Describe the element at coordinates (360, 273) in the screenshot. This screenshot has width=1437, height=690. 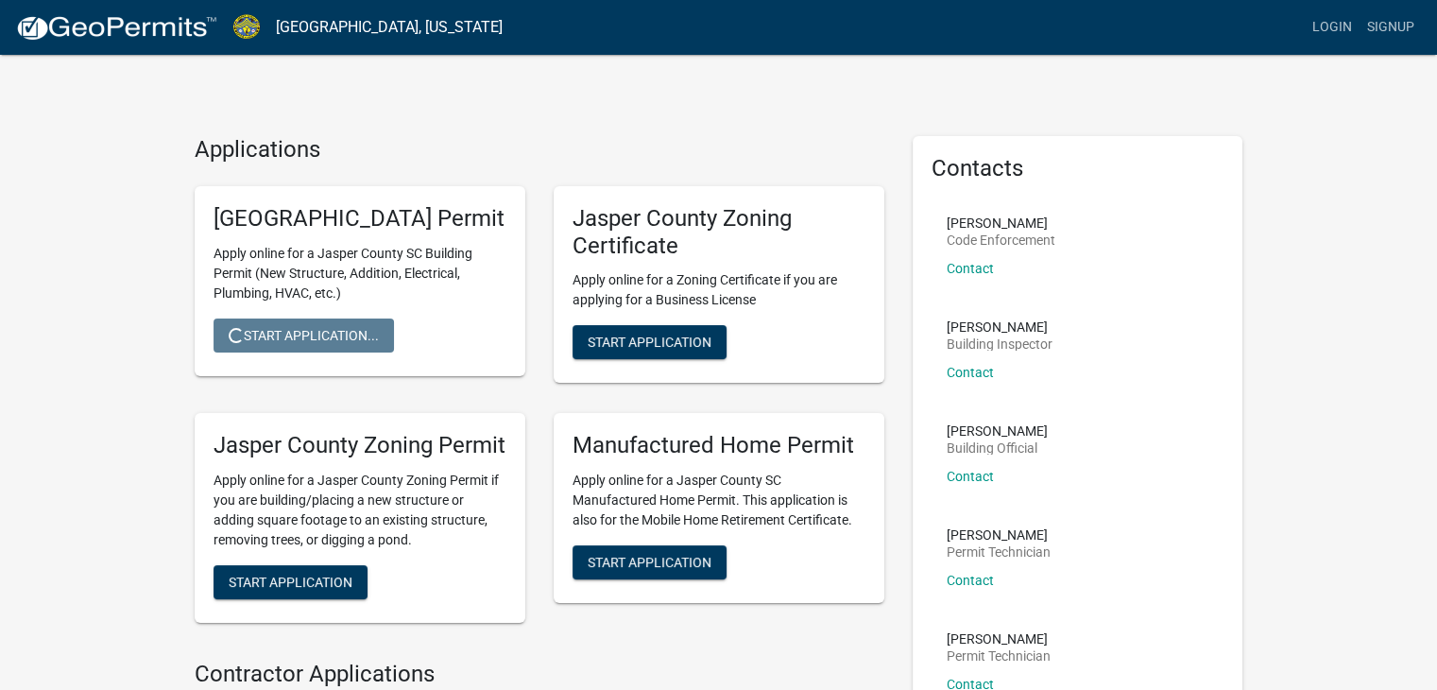
I see `p: Apply online for a Jasper County SC Building Permit (New Structure, Addition, Electrical, Plumbin...` at that location.